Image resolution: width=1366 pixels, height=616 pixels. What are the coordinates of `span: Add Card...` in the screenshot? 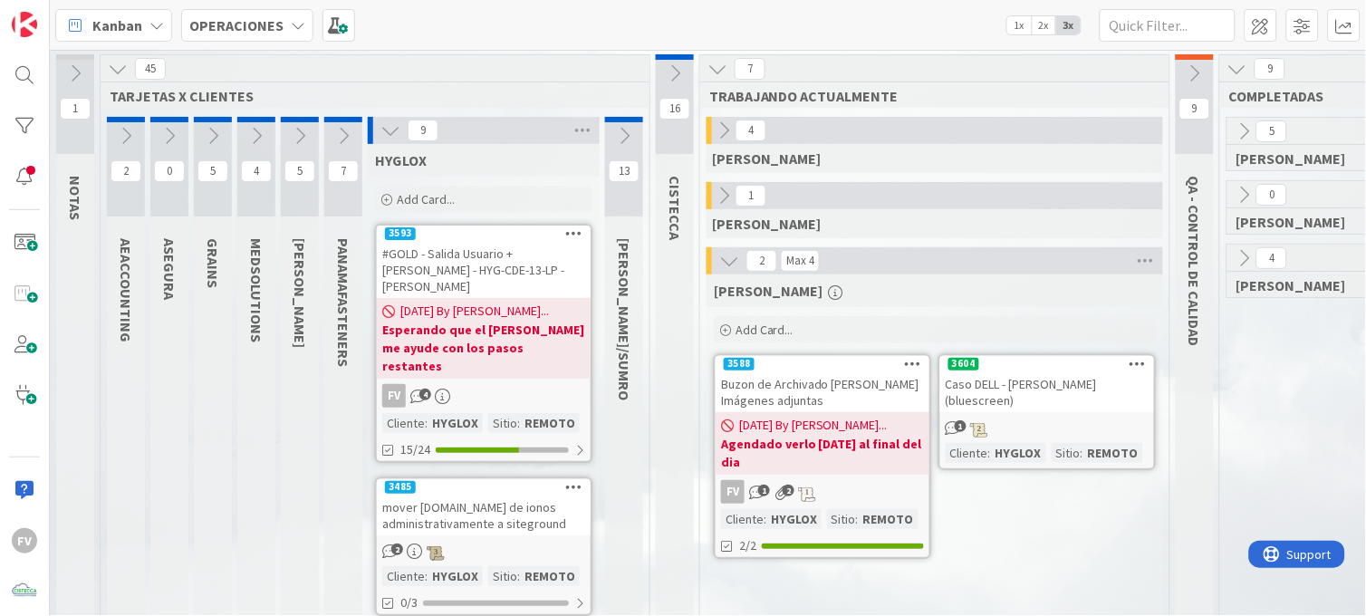 It's located at (426, 199).